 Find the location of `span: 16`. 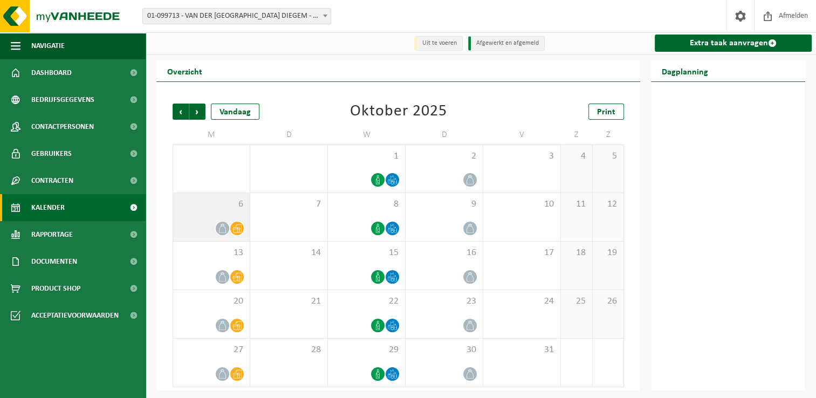

span: 16 is located at coordinates (444, 253).